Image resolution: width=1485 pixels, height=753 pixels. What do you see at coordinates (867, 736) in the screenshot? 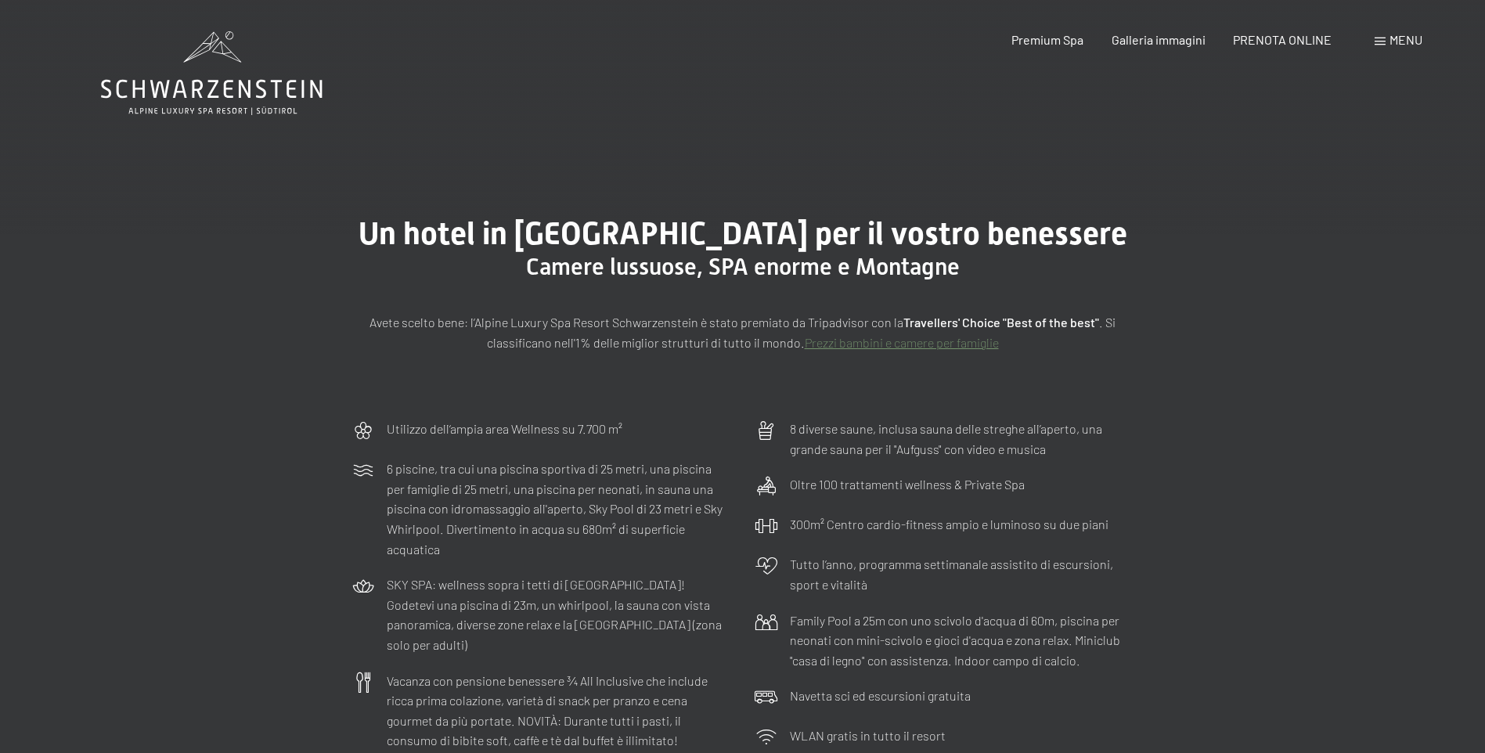
I see `p: WLAN gratis in tutto il resort` at bounding box center [867, 736].